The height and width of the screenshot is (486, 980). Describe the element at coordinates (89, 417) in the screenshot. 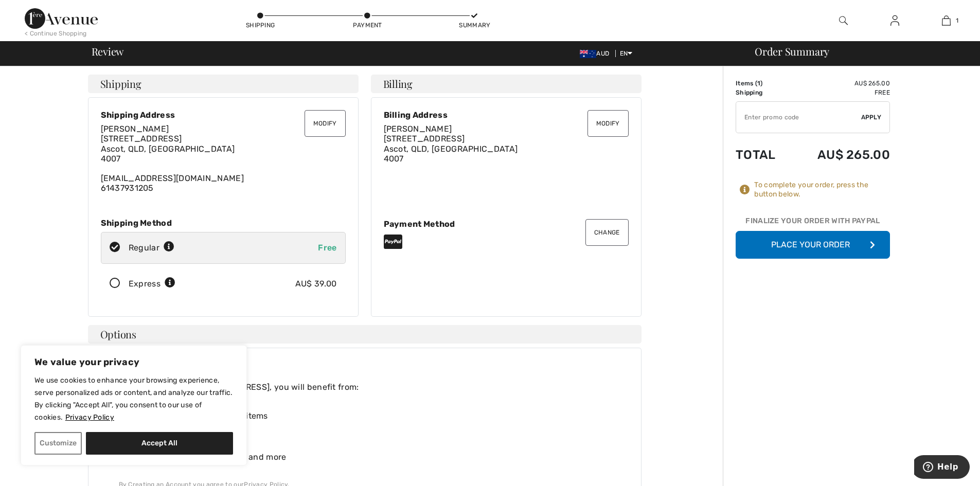

I see `a: Privacy Policy` at that location.